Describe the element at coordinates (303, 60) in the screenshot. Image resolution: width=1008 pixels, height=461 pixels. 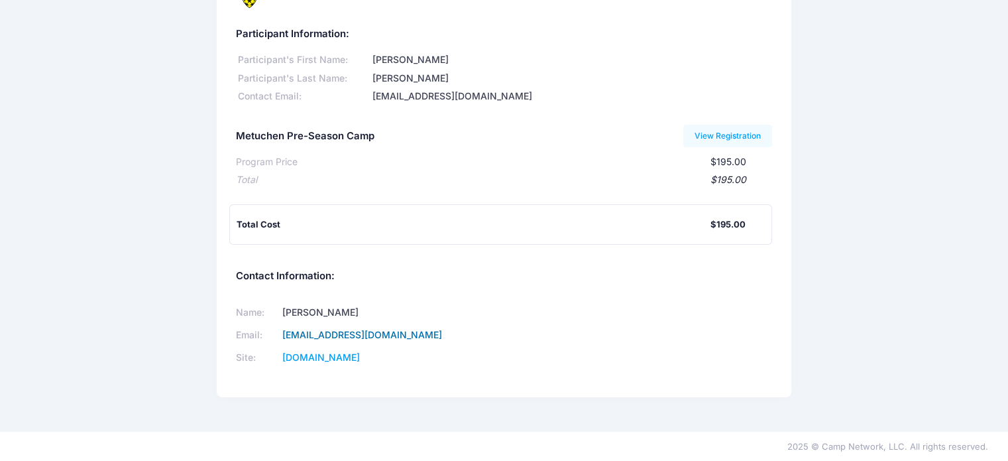
I see `div: Participant's First Name:` at that location.